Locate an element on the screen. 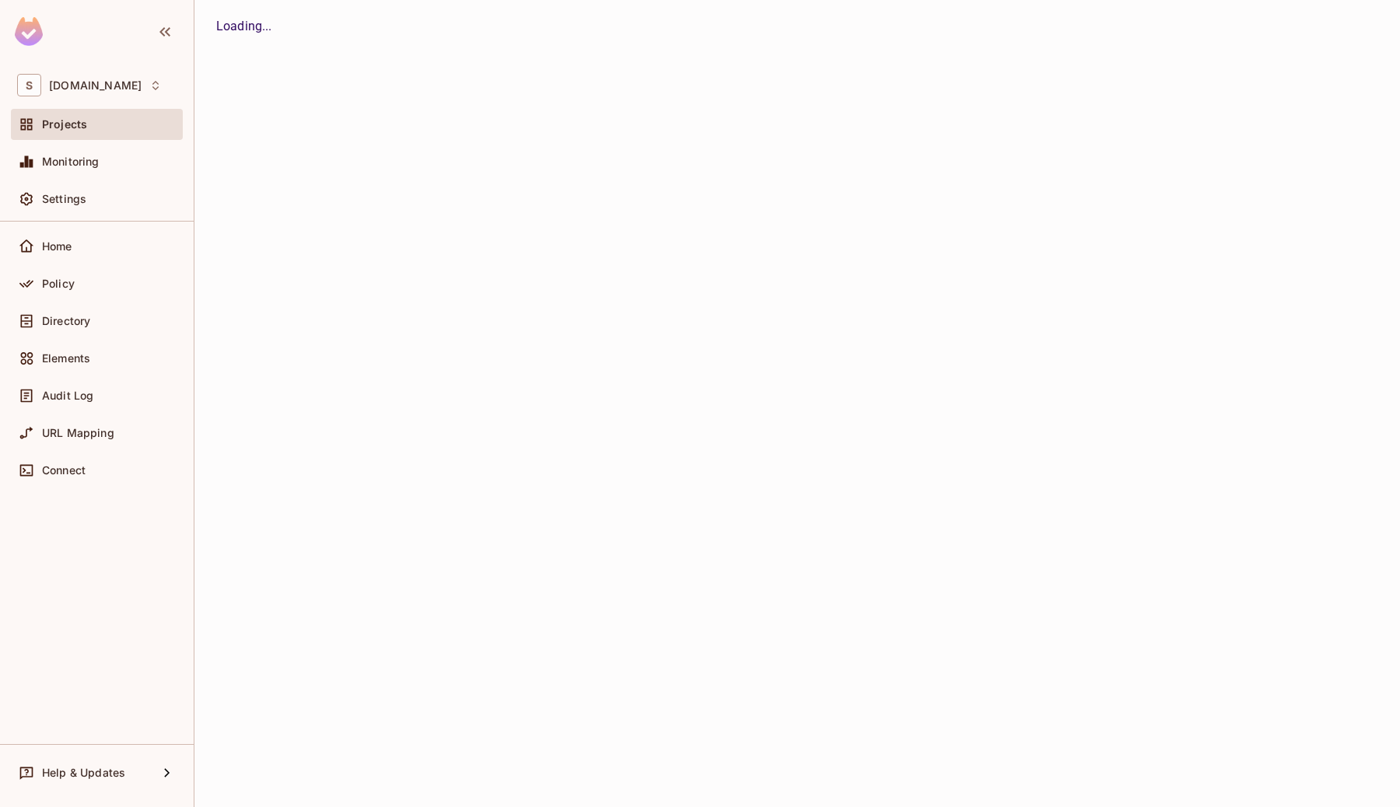  span: Projects is located at coordinates (65, 124).